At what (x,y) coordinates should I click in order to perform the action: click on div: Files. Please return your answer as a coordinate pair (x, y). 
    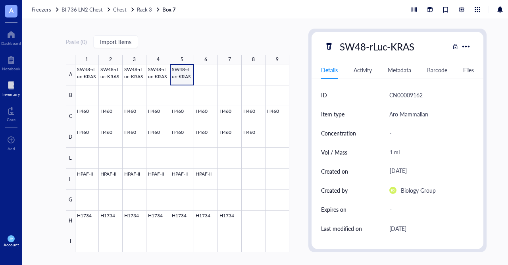
    Looking at the image, I should click on (468, 70).